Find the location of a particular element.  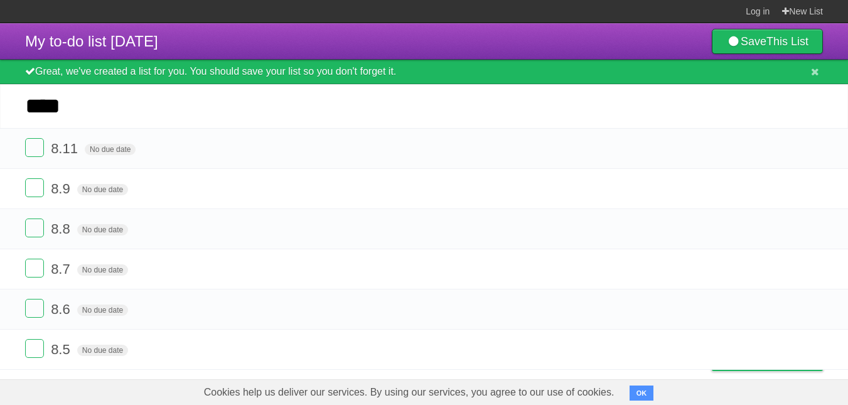

span: Buy me a coffee is located at coordinates (777, 359).